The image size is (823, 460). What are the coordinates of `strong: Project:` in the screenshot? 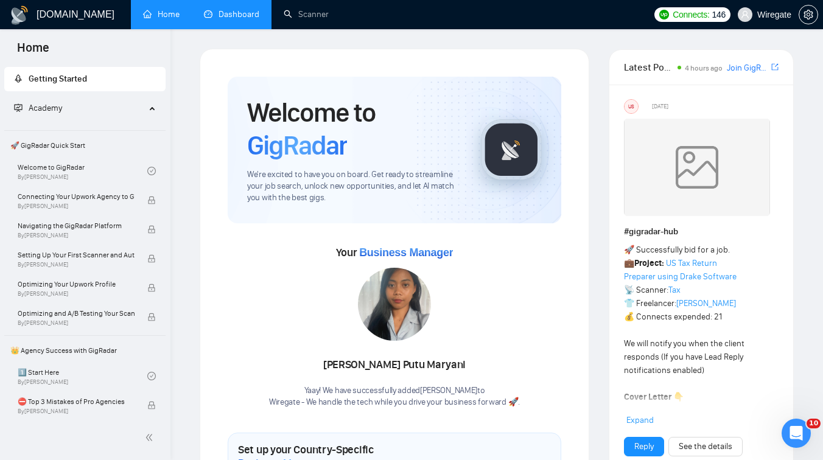 It's located at (649, 263).